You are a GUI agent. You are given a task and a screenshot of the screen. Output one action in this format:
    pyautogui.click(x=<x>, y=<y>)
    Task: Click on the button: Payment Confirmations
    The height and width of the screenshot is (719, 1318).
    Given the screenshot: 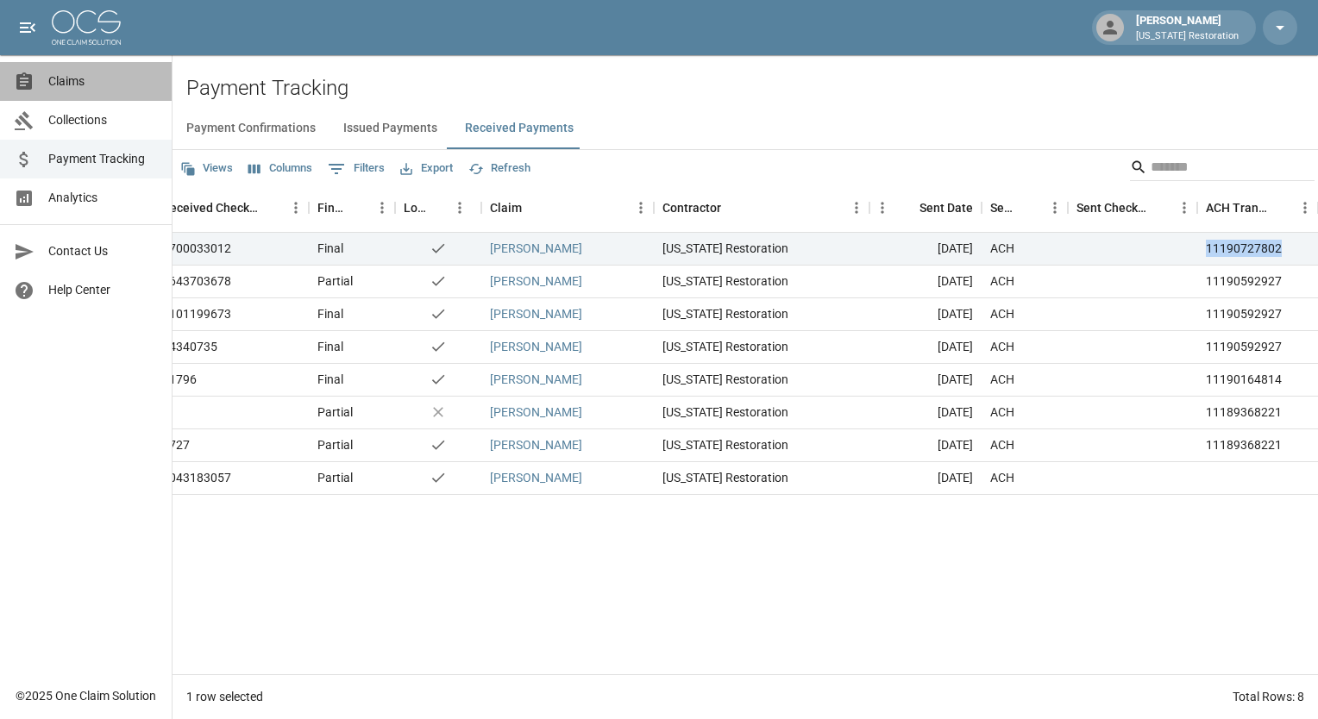 What is the action you would take?
    pyautogui.click(x=251, y=129)
    